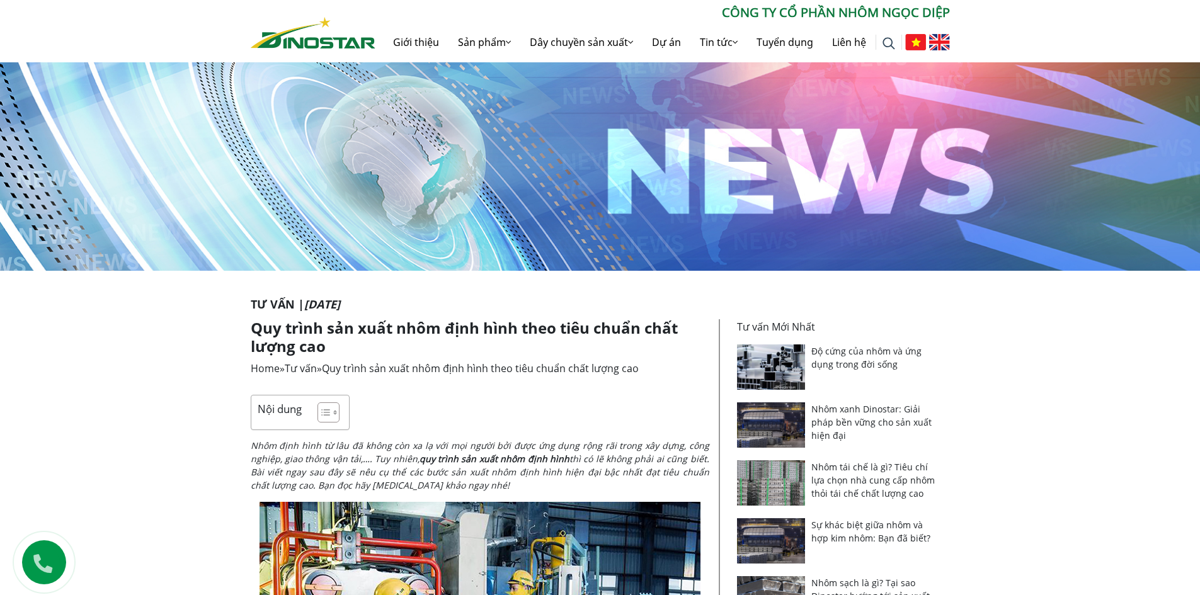  Describe the element at coordinates (300, 368) in the screenshot. I see `a: Tư vấn` at that location.